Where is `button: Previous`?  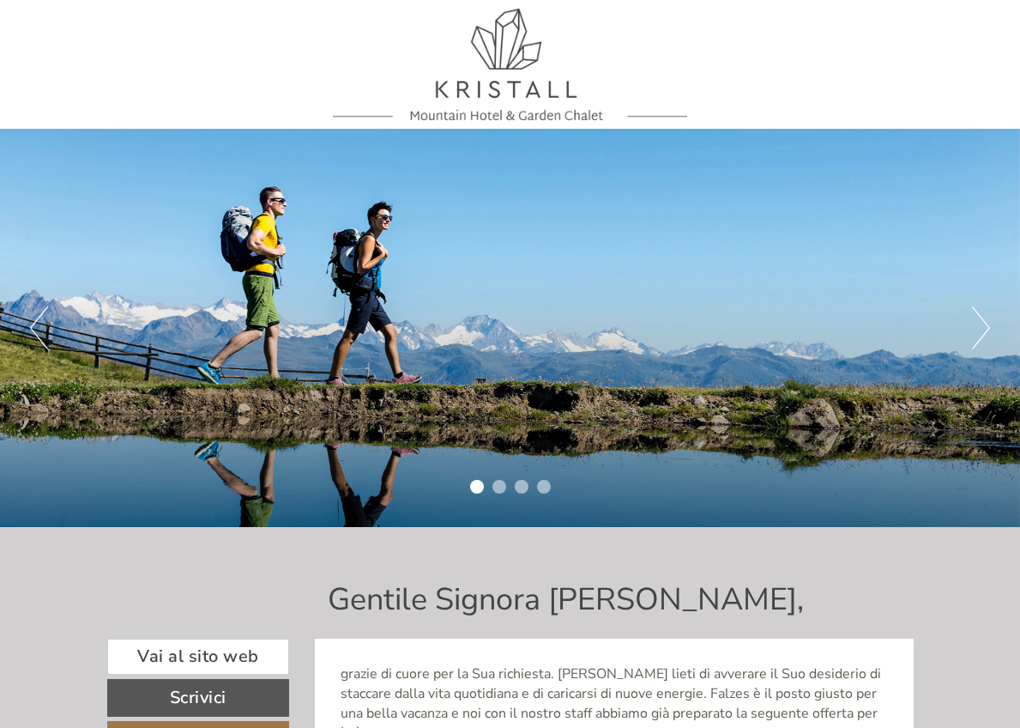 button: Previous is located at coordinates (39, 328).